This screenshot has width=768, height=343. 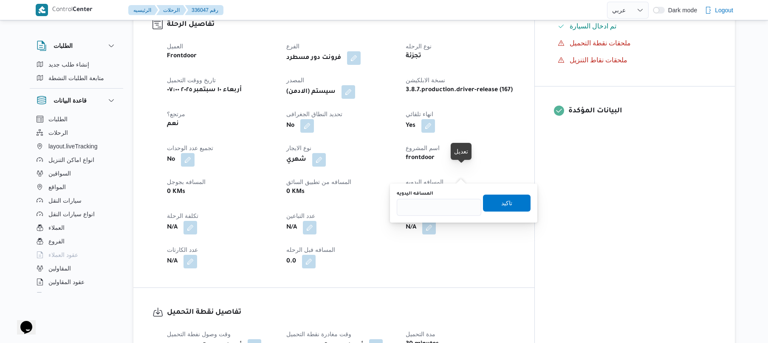 I want to click on span: ملحقات نقطة التحميل, so click(x=600, y=43).